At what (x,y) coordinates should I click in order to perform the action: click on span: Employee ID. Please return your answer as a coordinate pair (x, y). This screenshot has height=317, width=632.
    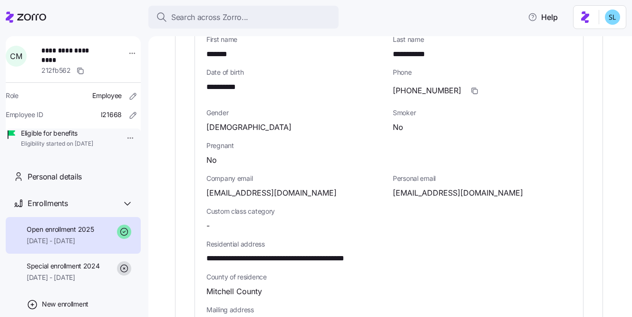
    Looking at the image, I should click on (24, 115).